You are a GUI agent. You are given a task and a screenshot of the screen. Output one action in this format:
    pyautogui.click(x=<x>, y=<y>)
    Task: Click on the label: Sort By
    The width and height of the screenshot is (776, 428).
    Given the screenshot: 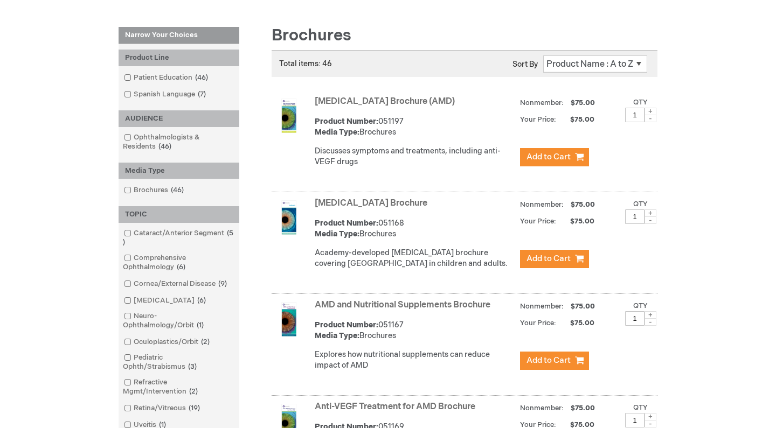 What is the action you would take?
    pyautogui.click(x=525, y=64)
    